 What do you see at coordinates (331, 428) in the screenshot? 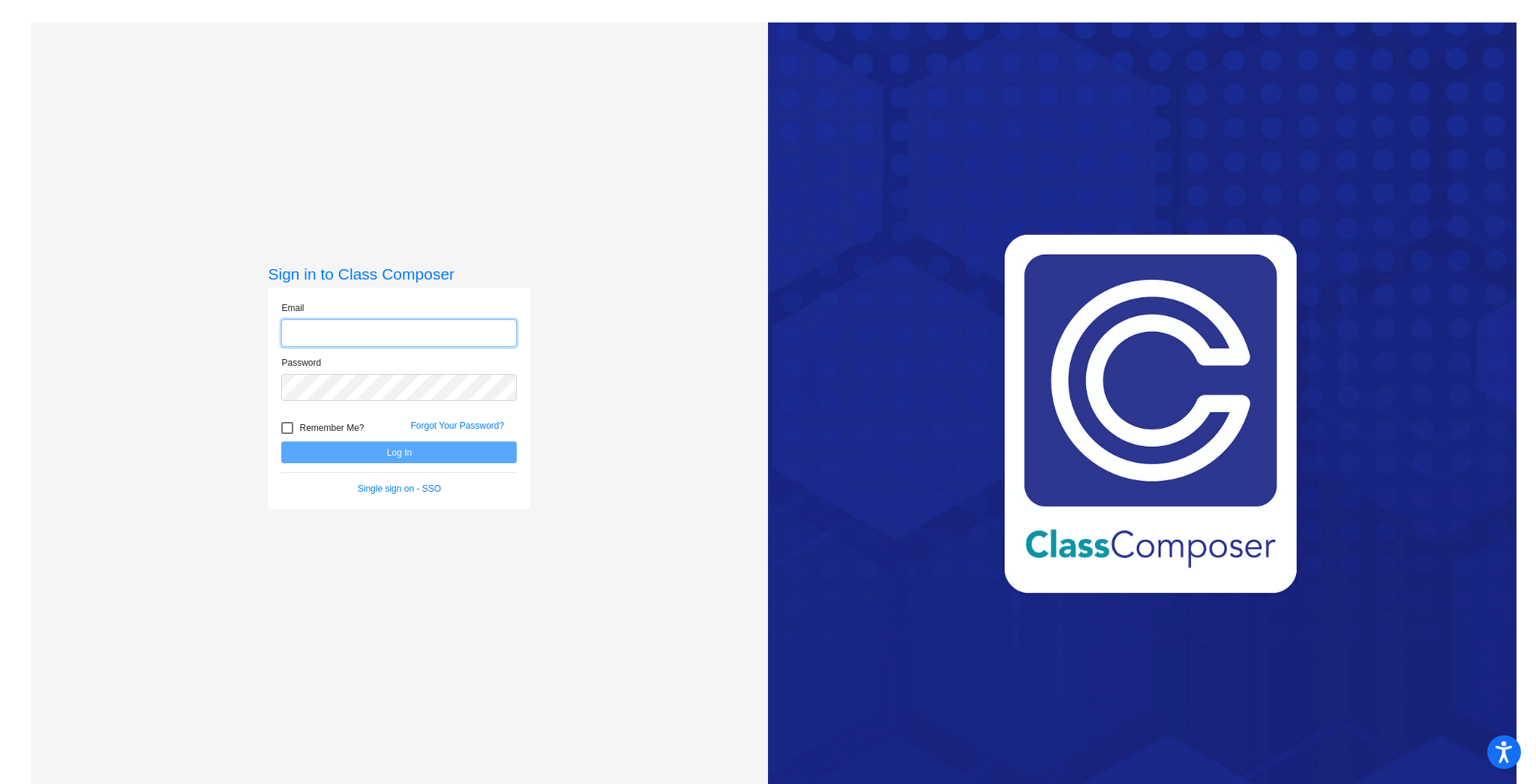
I see `span: Remember Me?` at bounding box center [331, 428].